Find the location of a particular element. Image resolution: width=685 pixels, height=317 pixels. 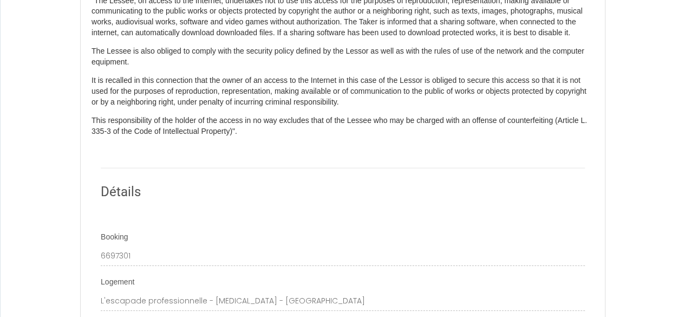

p: The Lessee is also obliged to comply with the security policy defined by the Lessor as well as wi... is located at coordinates (343, 57).